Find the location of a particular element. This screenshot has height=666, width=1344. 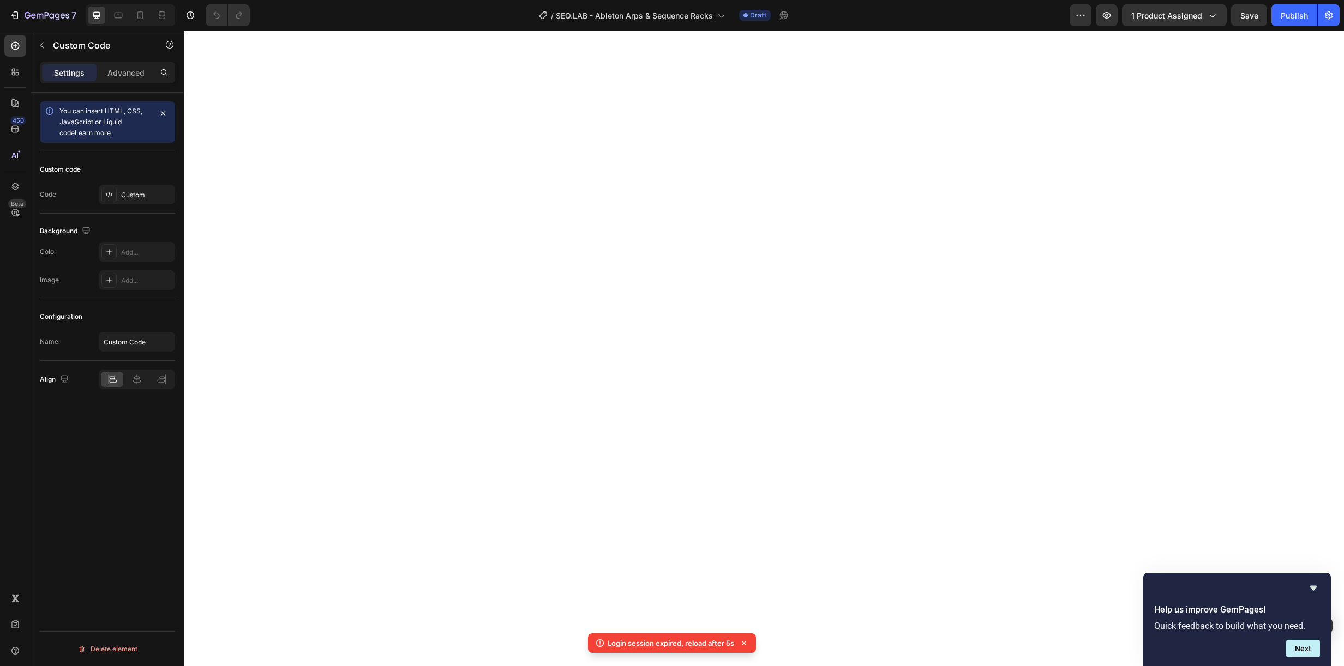

div: Undo/Redo is located at coordinates (227, 15).